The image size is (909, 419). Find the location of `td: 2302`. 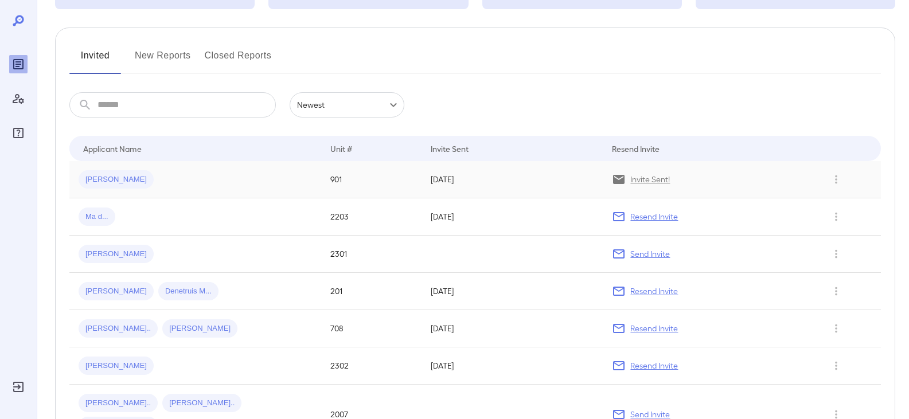

td: 2302 is located at coordinates (372, 366).